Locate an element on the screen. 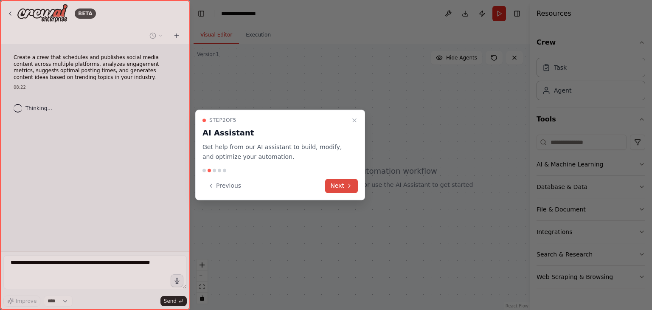  h3: AI Assistant is located at coordinates (275, 133).